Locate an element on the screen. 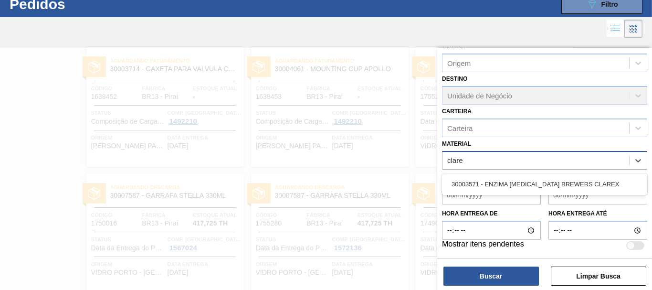 Image resolution: width=652 pixels, height=290 pixels. div: Carteira is located at coordinates (460, 127).